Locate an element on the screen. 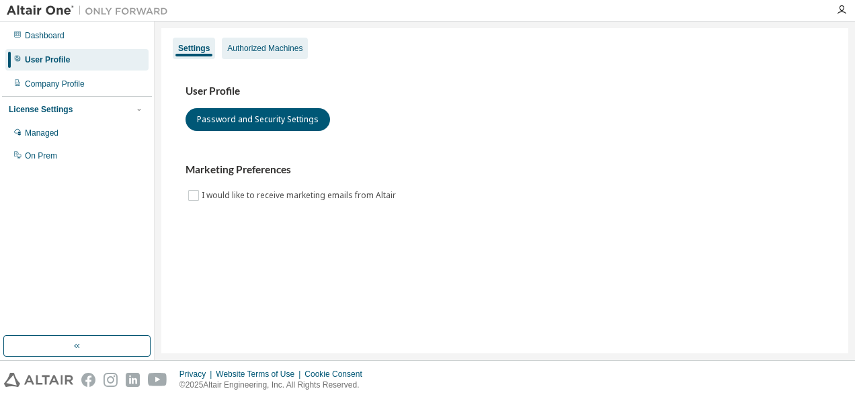  div: Settings is located at coordinates (193, 48).